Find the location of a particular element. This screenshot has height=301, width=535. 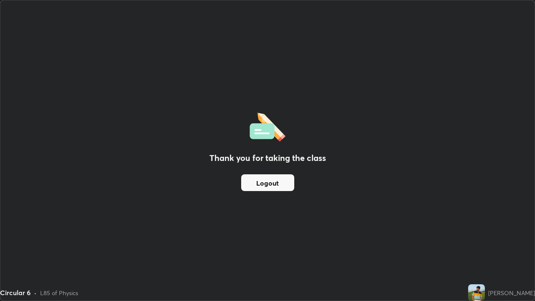

button: Logout is located at coordinates (267, 183).